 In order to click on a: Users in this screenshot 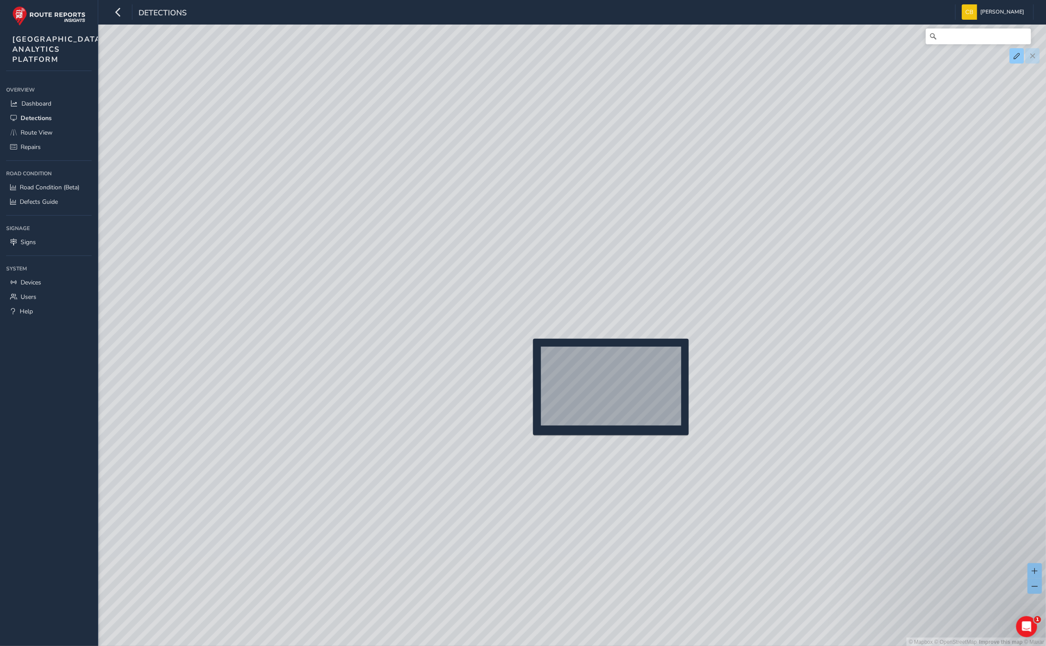, I will do `click(49, 297)`.